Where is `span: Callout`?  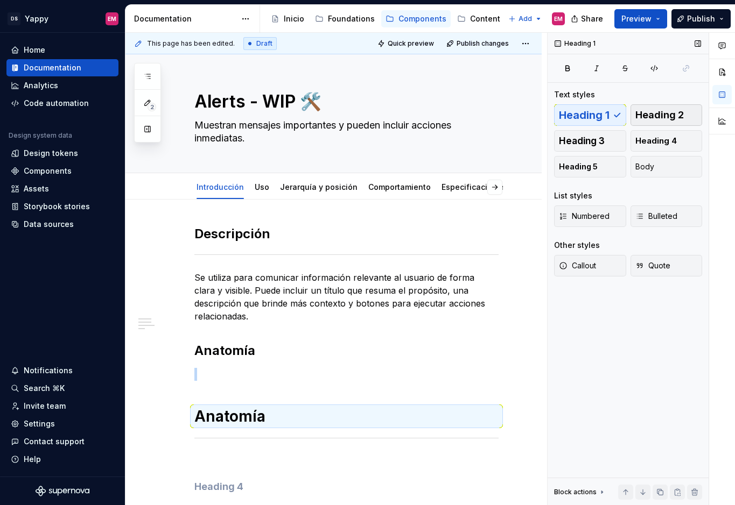
span: Callout is located at coordinates (577, 266).